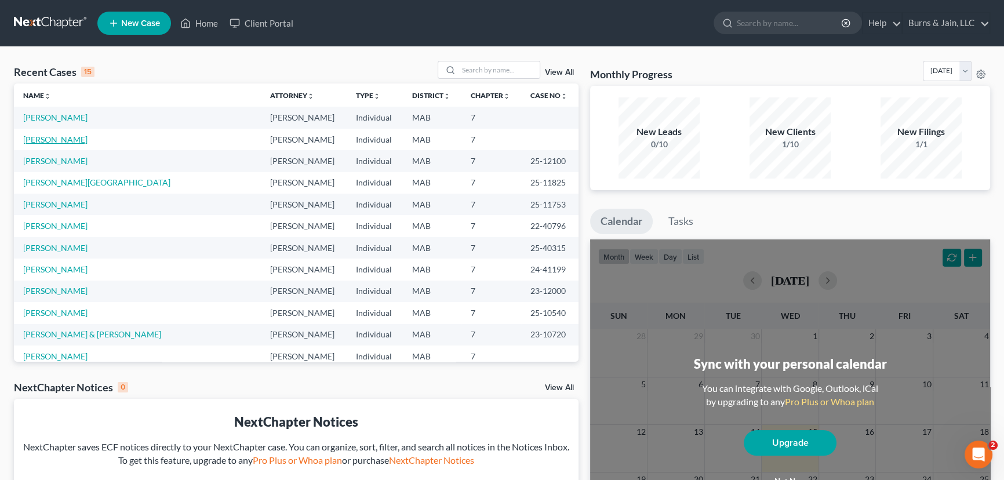 The image size is (1004, 480). Describe the element at coordinates (296, 454) in the screenshot. I see `div: NextChapter saves ECF notices directly to your NextChapter case. You can organize, sort, filter, ...` at that location.